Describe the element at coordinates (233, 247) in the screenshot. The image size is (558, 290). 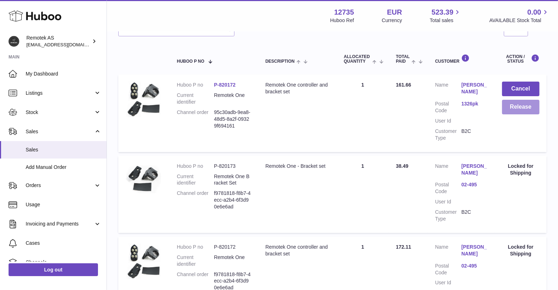
I see `dd: P-820172` at that location.